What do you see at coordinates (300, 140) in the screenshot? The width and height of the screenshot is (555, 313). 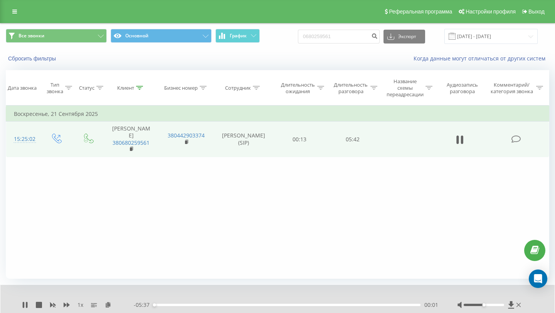 I see `td: 00:13` at bounding box center [300, 140].